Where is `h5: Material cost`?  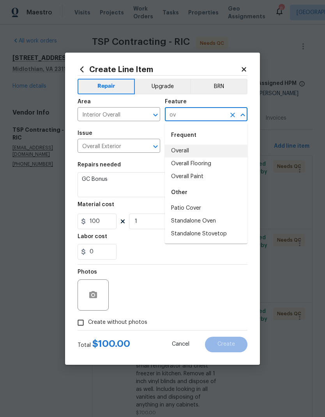
h5: Material cost is located at coordinates (96, 205).